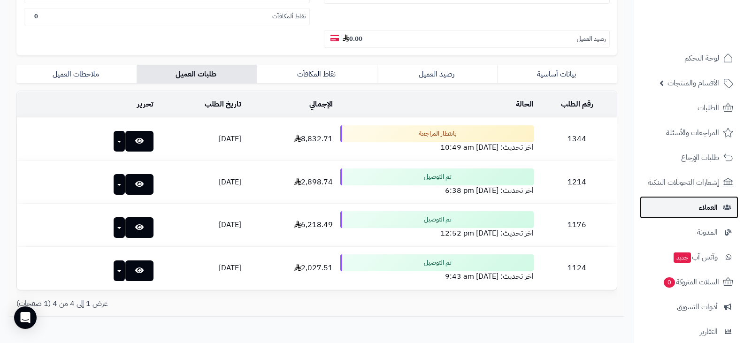 The height and width of the screenshot is (343, 744). What do you see at coordinates (689, 282) in the screenshot?
I see `a: السلات المتروكة0` at bounding box center [689, 282].